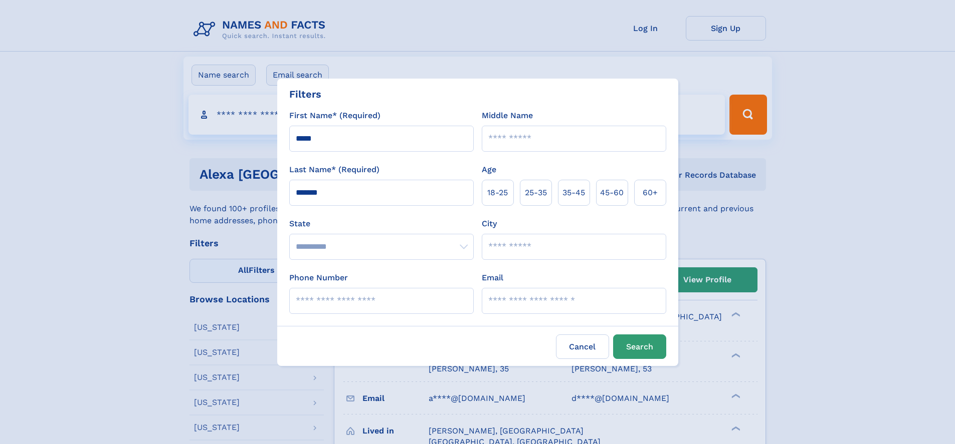  I want to click on label: First Name* (Required), so click(335, 116).